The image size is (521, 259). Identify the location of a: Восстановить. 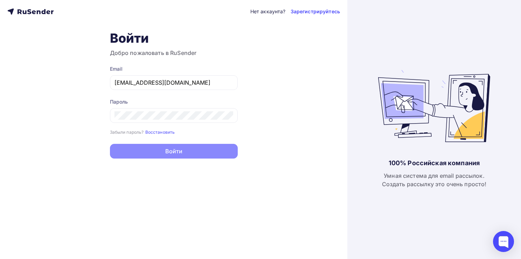
(160, 132).